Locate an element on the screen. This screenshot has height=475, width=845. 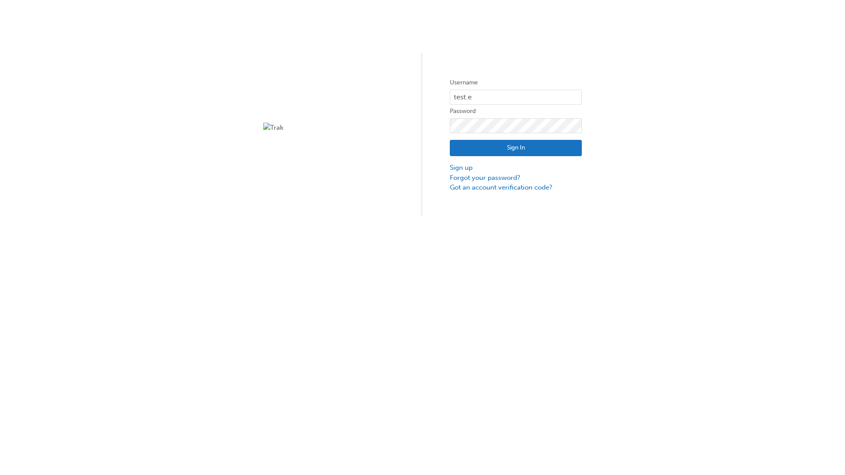
a: Forgot your password? is located at coordinates (516, 178).